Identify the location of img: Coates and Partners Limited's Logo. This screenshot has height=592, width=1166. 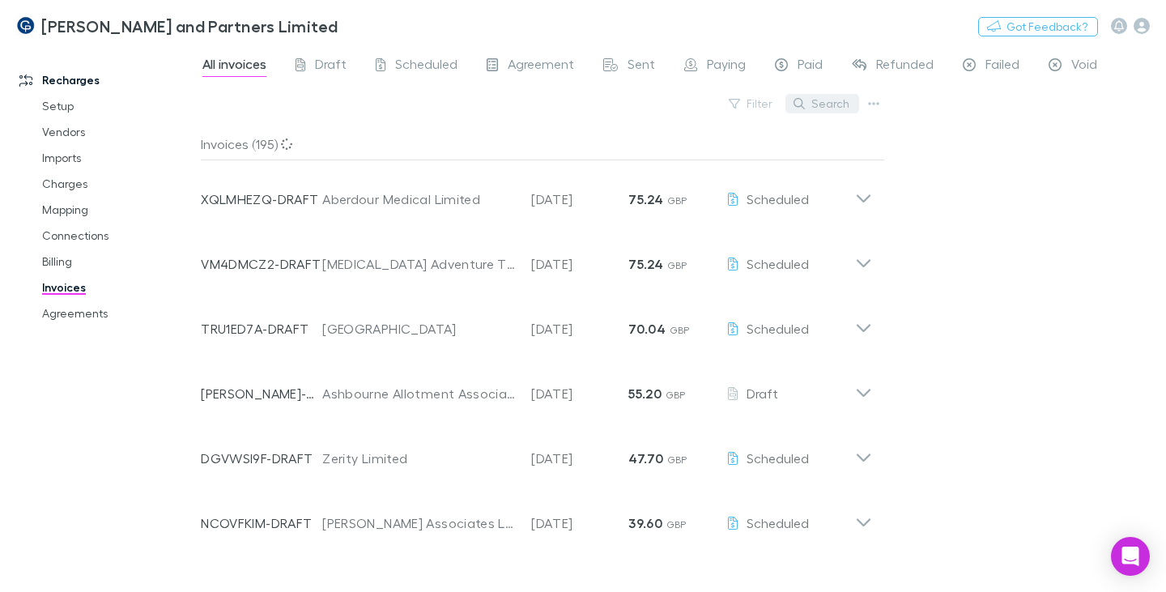
(25, 26).